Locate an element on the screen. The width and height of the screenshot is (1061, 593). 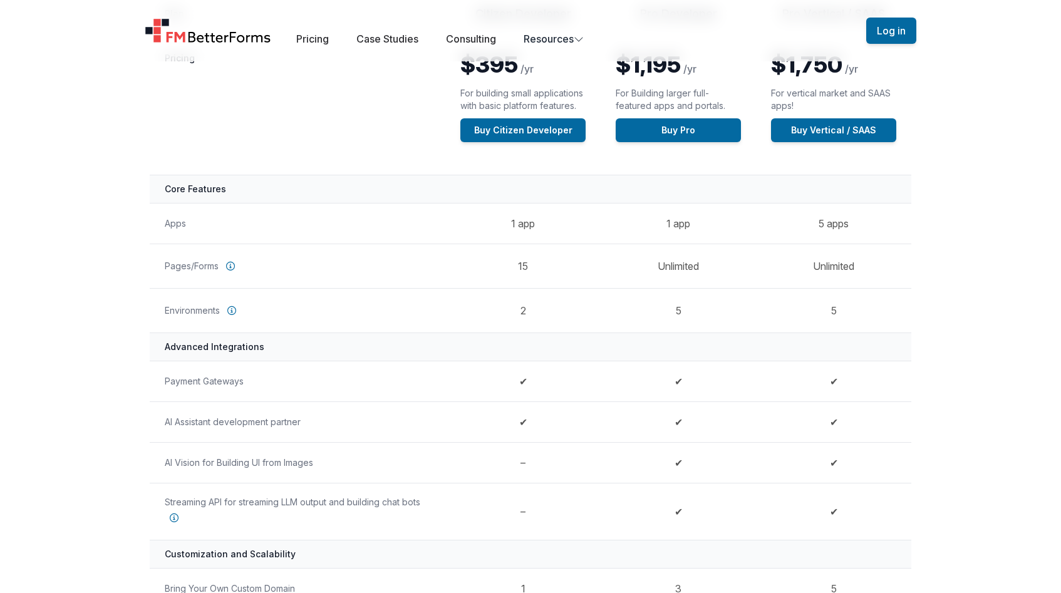
span: $1,750 is located at coordinates (807, 65).